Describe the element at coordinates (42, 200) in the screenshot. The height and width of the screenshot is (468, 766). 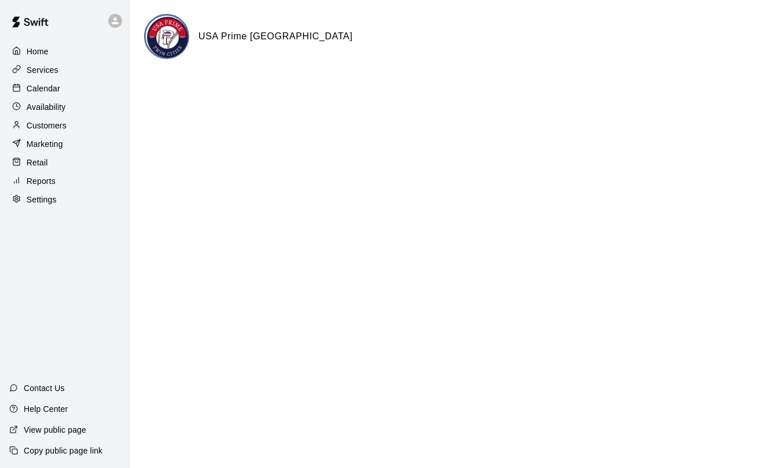
I see `p: Settings` at that location.